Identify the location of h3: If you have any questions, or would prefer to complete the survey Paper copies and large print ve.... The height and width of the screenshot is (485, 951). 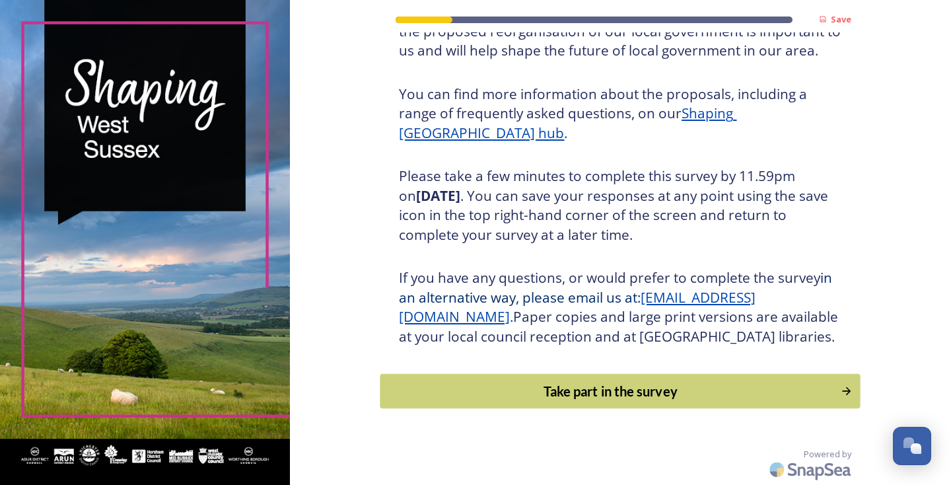
(620, 307).